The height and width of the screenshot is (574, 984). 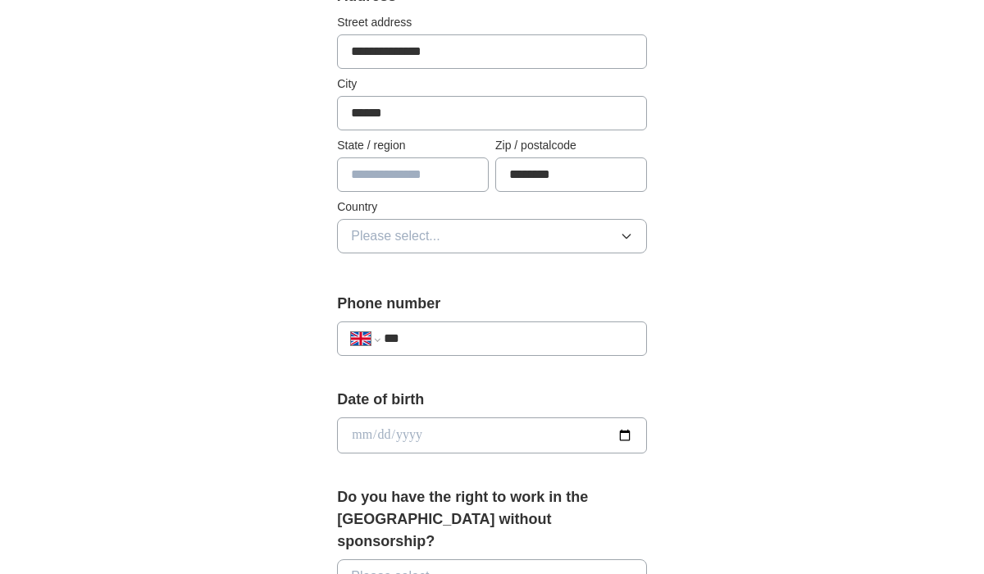 What do you see at coordinates (492, 84) in the screenshot?
I see `label: City` at bounding box center [492, 84].